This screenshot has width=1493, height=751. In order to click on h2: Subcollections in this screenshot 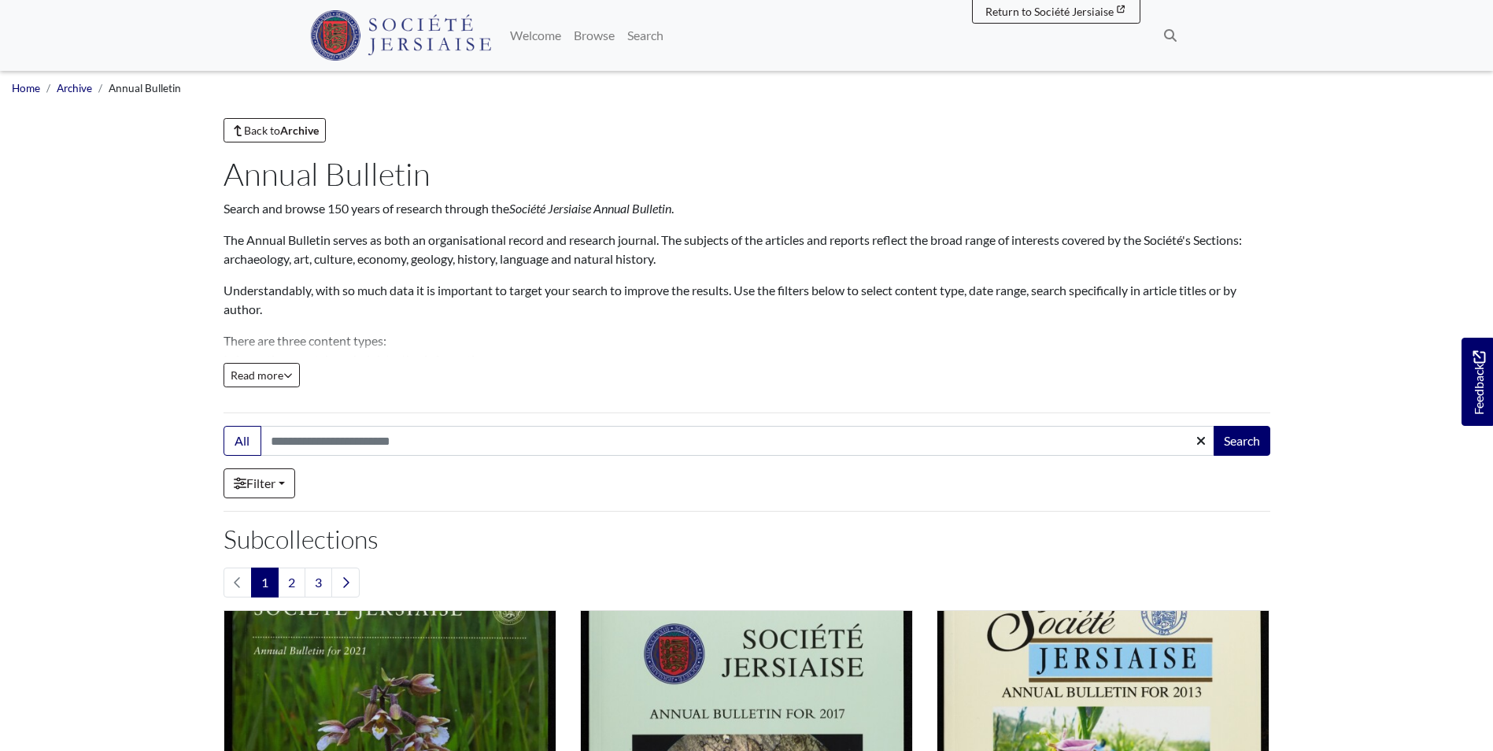, I will do `click(747, 539)`.